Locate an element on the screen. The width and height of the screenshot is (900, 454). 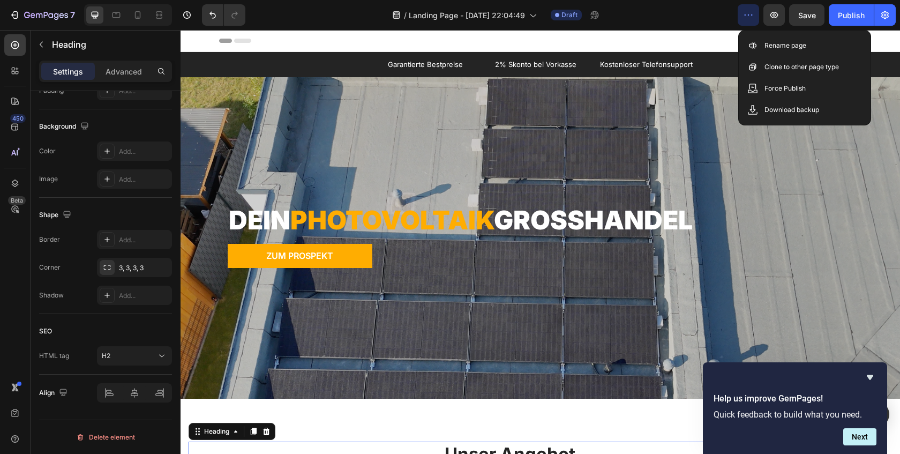
p: Zum prospekt is located at coordinates (119, 225).